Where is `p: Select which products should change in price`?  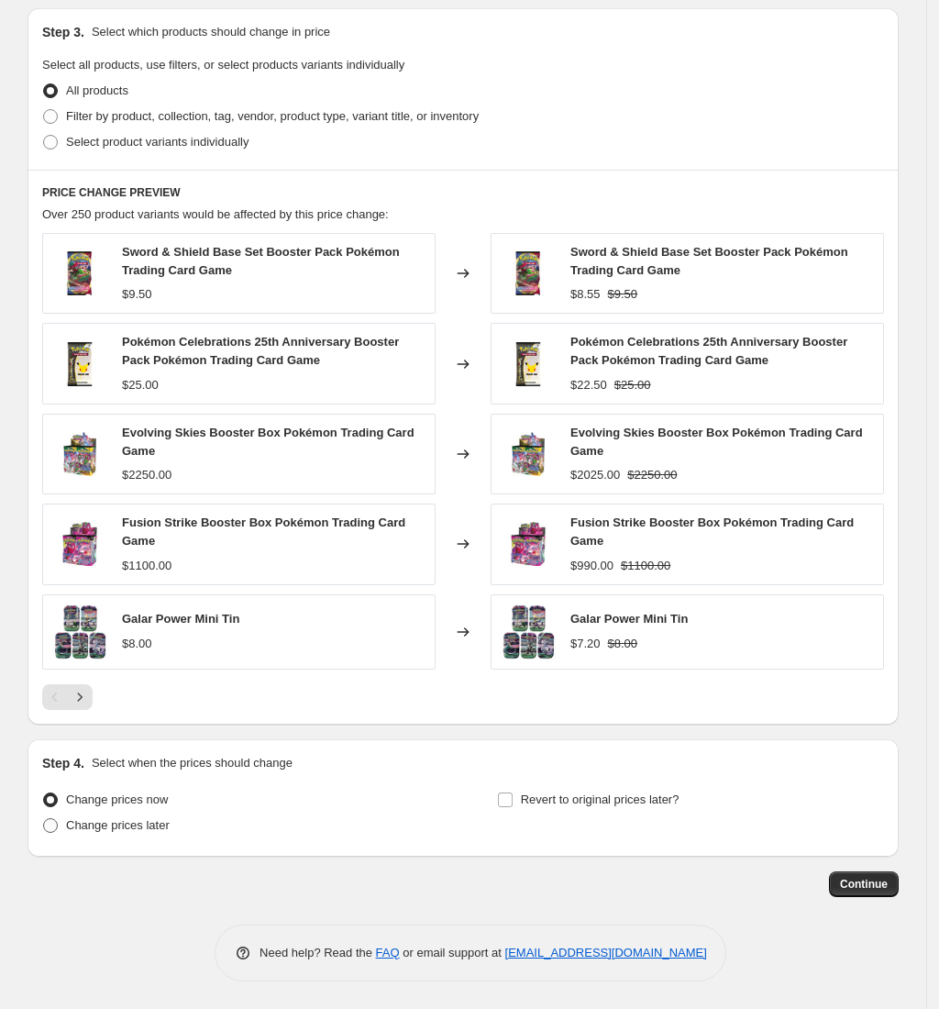 p: Select which products should change in price is located at coordinates (211, 32).